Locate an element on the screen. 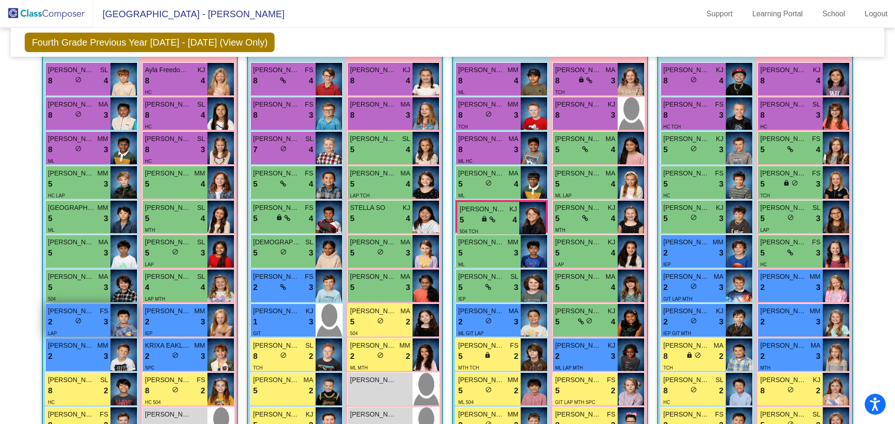  span: 2 is located at coordinates (665, 253).